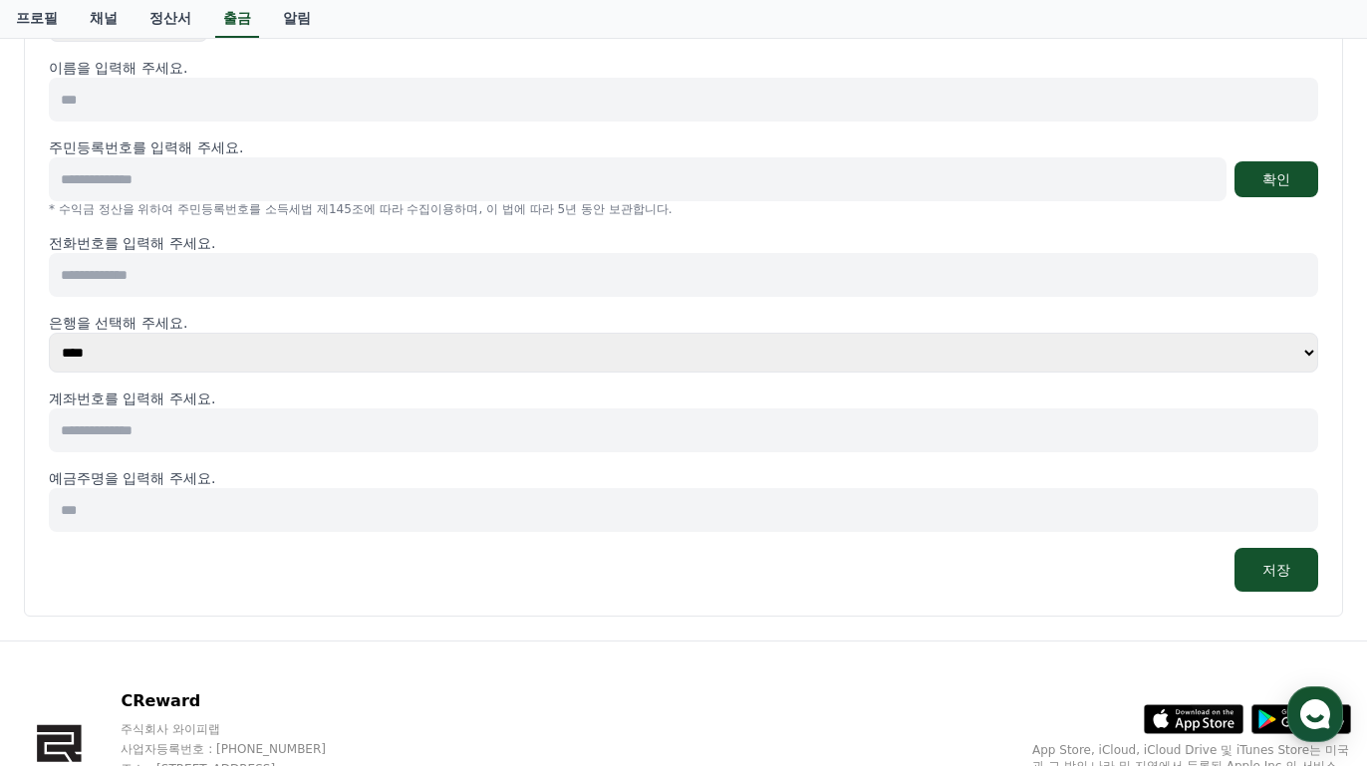  What do you see at coordinates (684, 478) in the screenshot?
I see `p: 예금주명을 입력해 주세요.` at bounding box center [684, 478].